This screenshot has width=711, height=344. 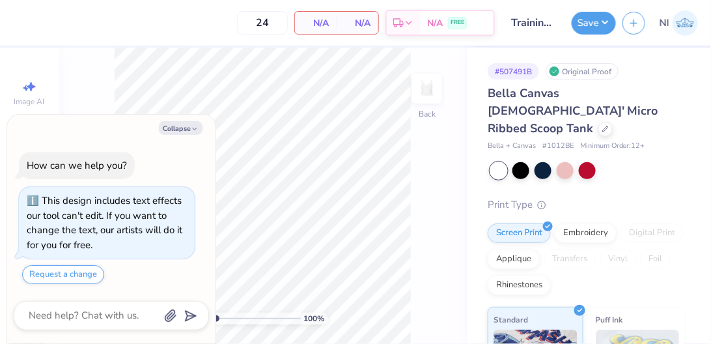 I want to click on div: Rhinestones, so click(x=519, y=285).